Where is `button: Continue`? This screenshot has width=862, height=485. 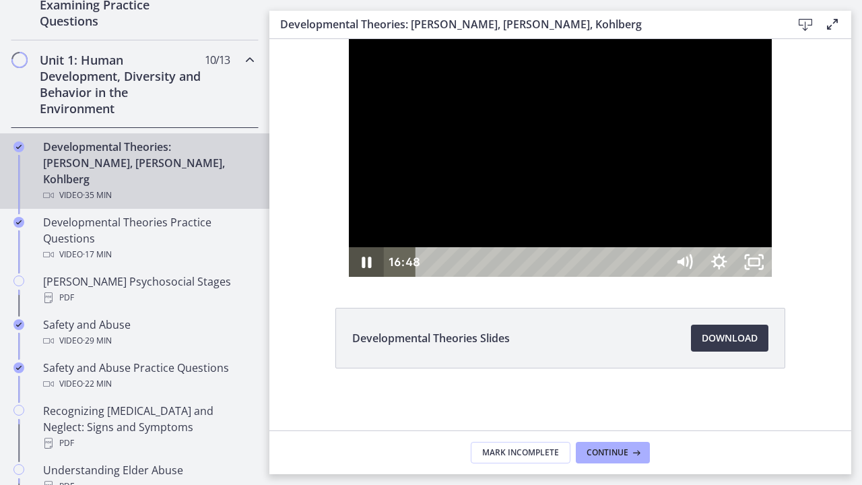 button: Continue is located at coordinates (613, 452).